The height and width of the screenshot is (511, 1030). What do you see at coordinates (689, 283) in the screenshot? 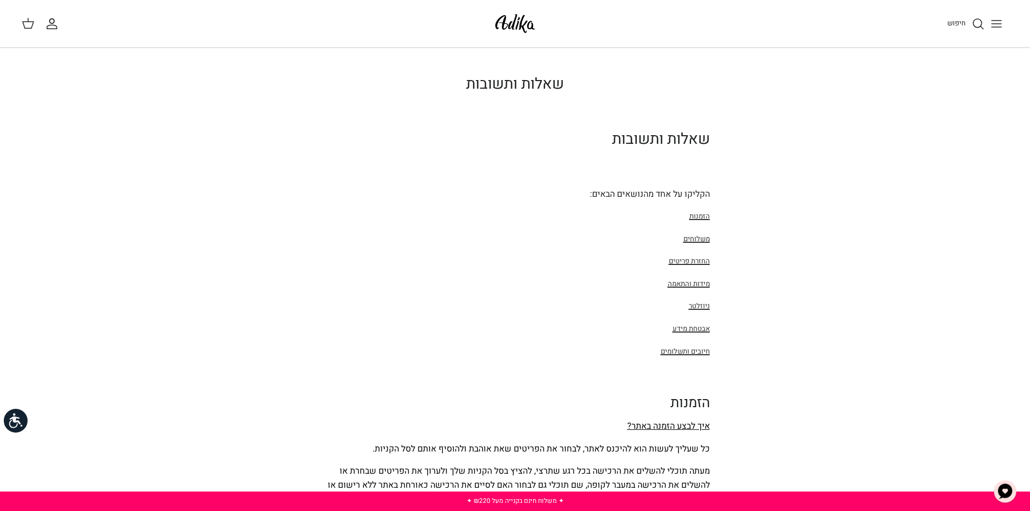
I see `span: מידות והתאמה` at bounding box center [689, 283].